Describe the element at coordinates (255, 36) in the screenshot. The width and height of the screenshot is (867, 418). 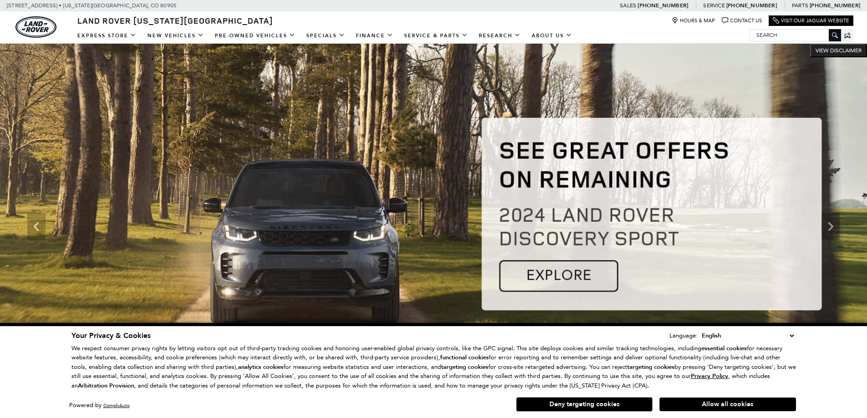
I see `a: Pre-Owned Vehicles` at that location.